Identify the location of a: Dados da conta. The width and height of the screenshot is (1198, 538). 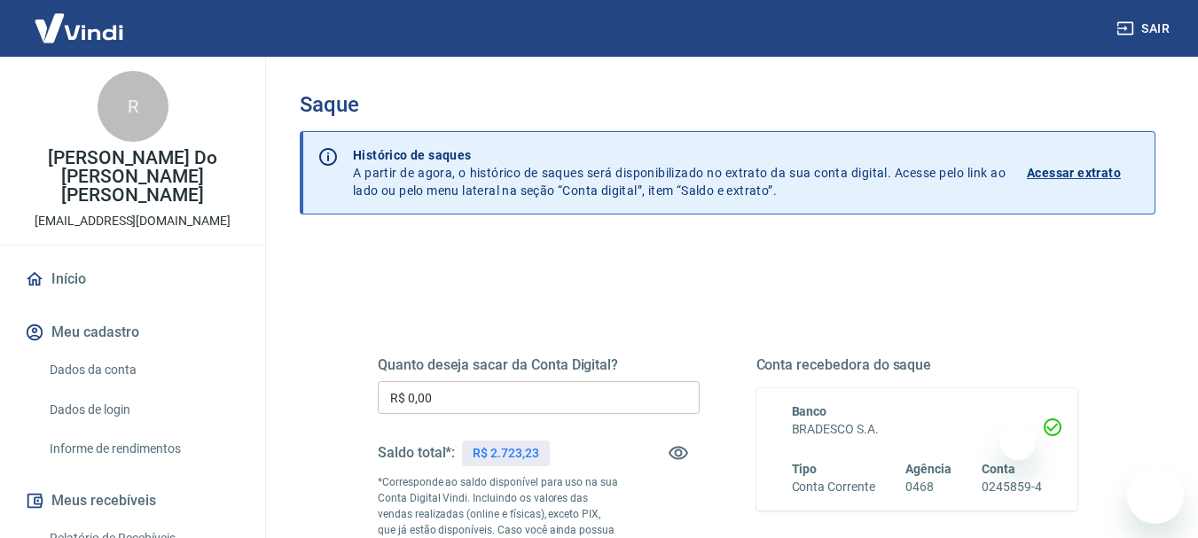
(143, 370).